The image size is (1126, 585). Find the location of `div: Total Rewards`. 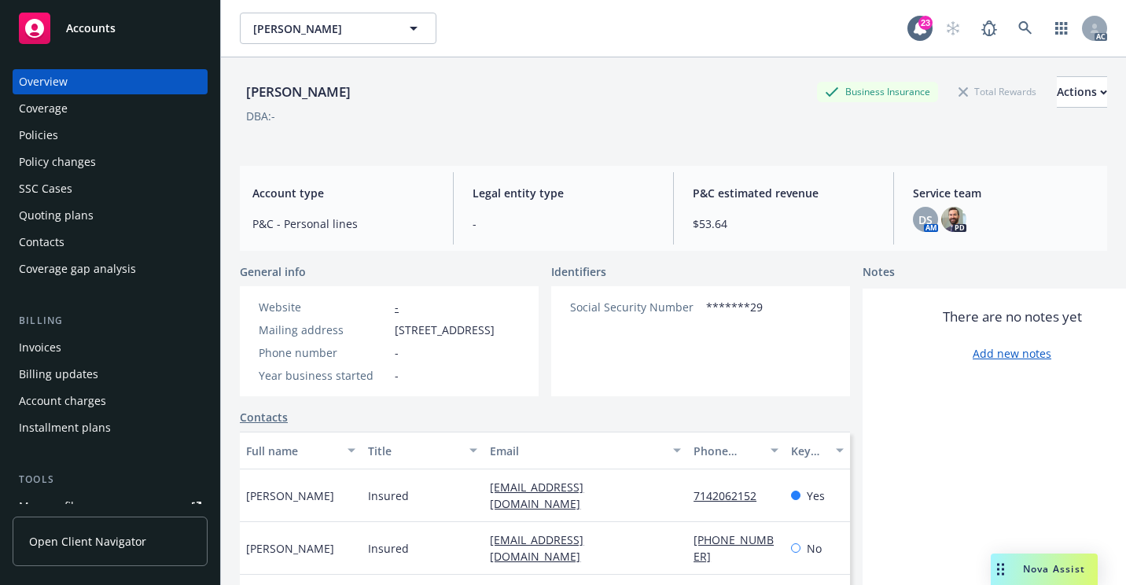

div: Total Rewards is located at coordinates (997, 91).